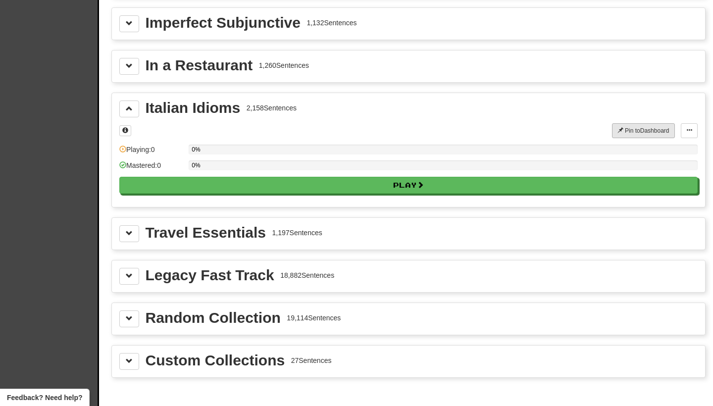  I want to click on div: In a Restaurant, so click(199, 65).